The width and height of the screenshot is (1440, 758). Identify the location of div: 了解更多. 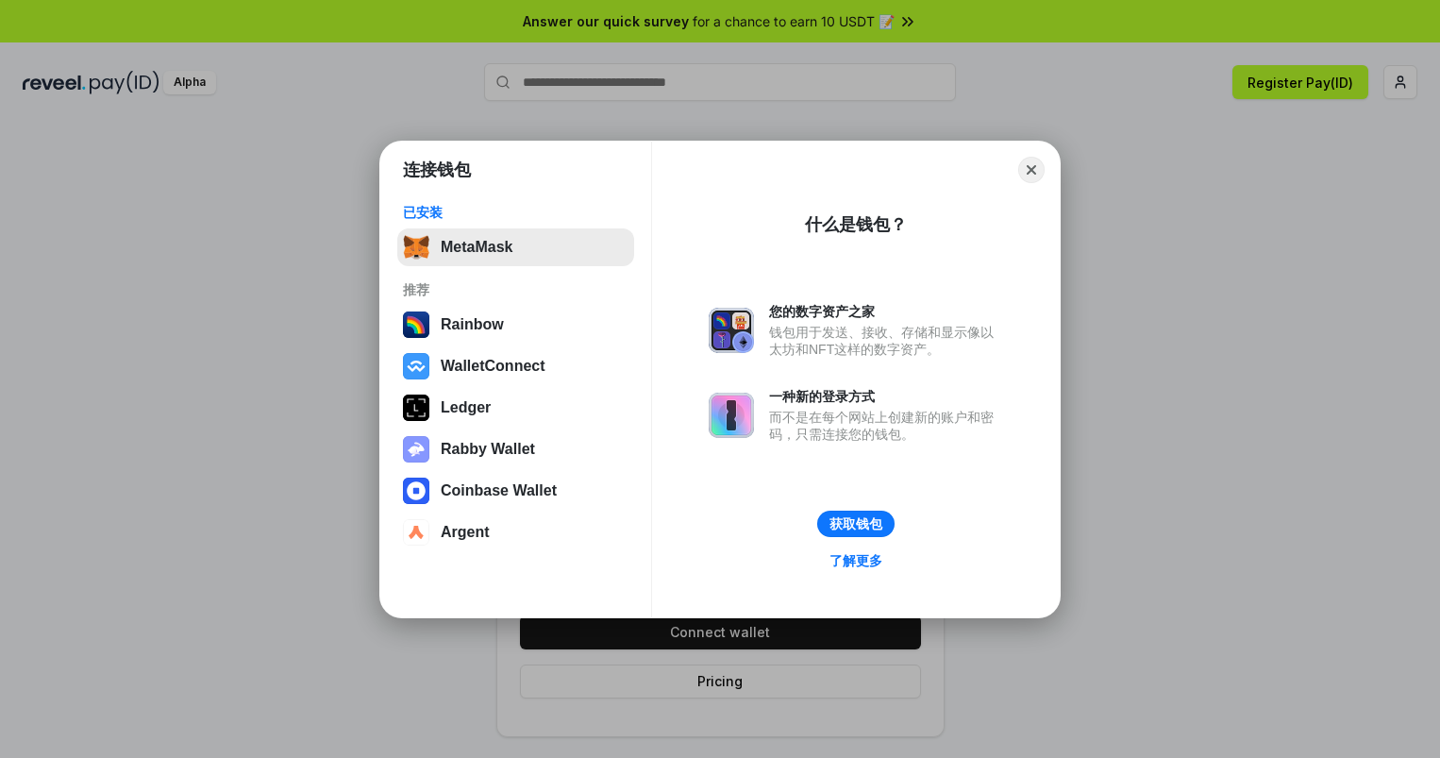
(856, 561).